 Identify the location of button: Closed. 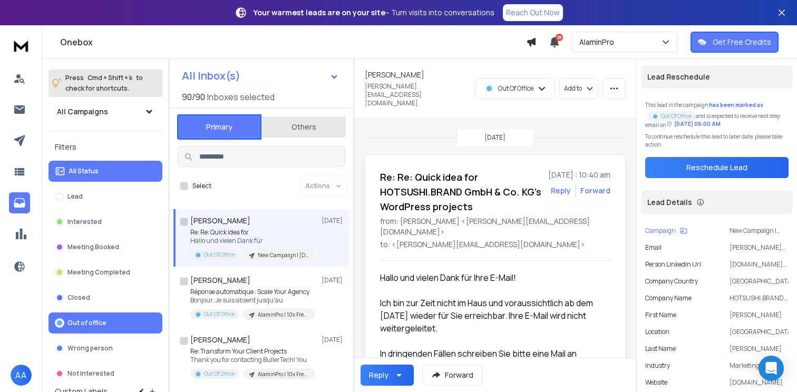
(105, 298).